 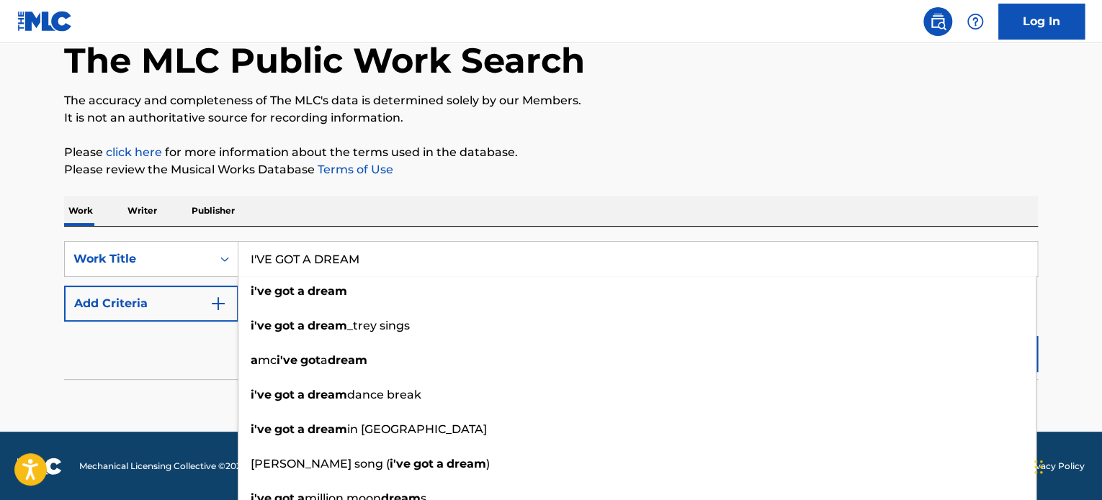 What do you see at coordinates (353, 169) in the screenshot?
I see `a: Terms of Use` at bounding box center [353, 169].